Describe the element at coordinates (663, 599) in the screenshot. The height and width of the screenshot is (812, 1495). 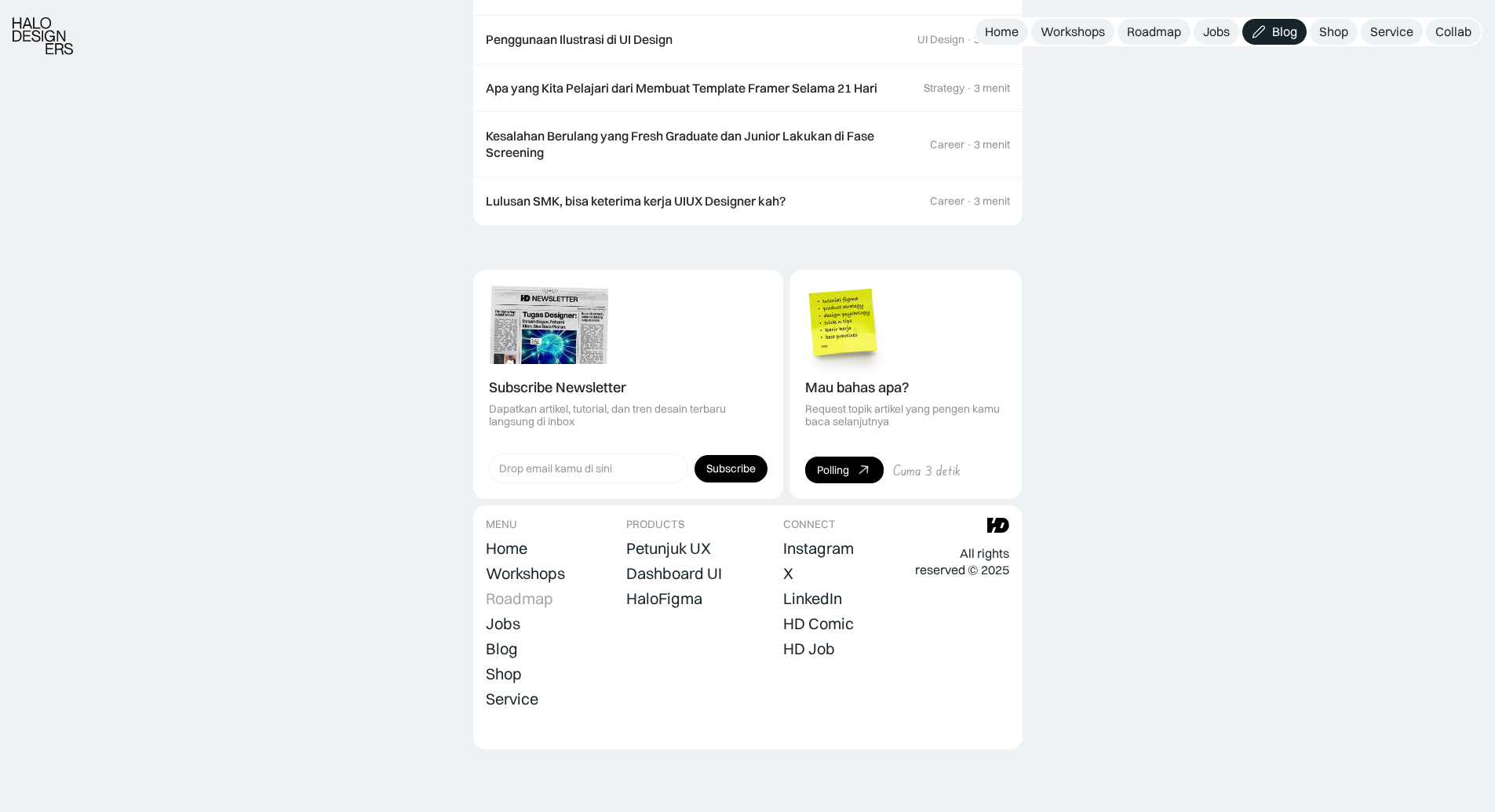
I see `div: HaloFigma` at that location.